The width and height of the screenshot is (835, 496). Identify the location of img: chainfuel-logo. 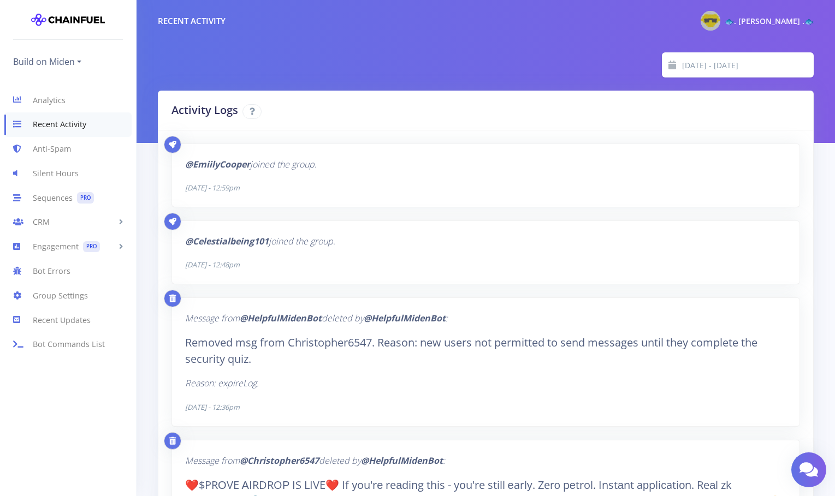
(68, 20).